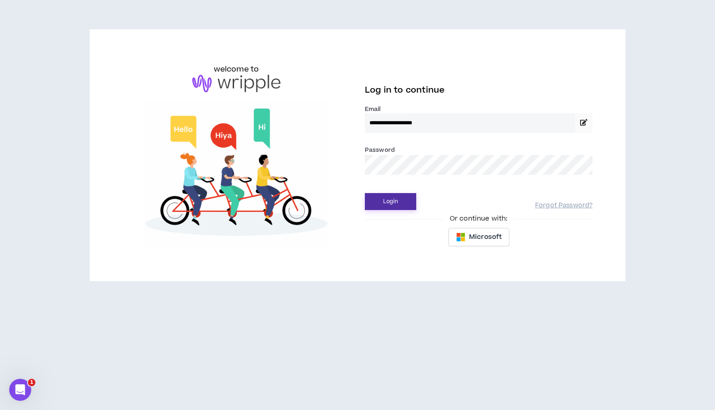  What do you see at coordinates (390, 201) in the screenshot?
I see `button: Login` at bounding box center [390, 201].